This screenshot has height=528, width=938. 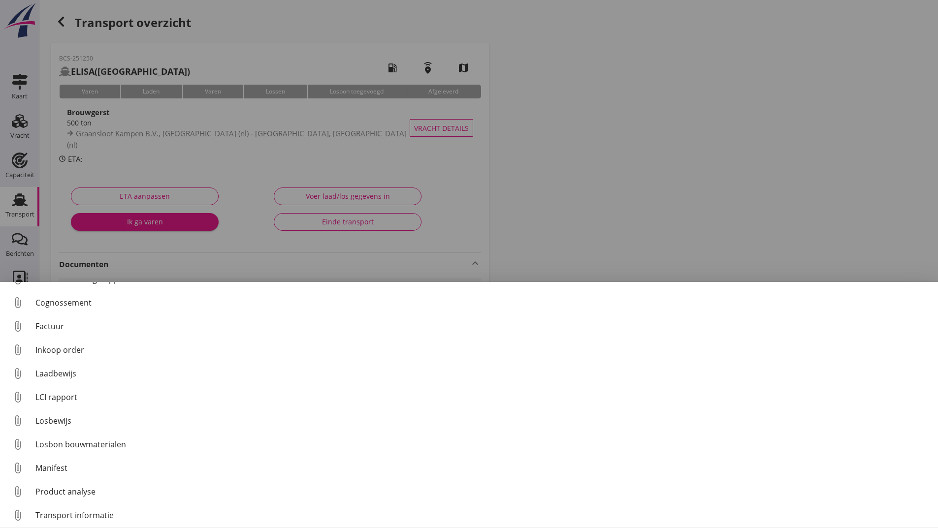 What do you see at coordinates (482, 326) in the screenshot?
I see `div: Factuur` at bounding box center [482, 326].